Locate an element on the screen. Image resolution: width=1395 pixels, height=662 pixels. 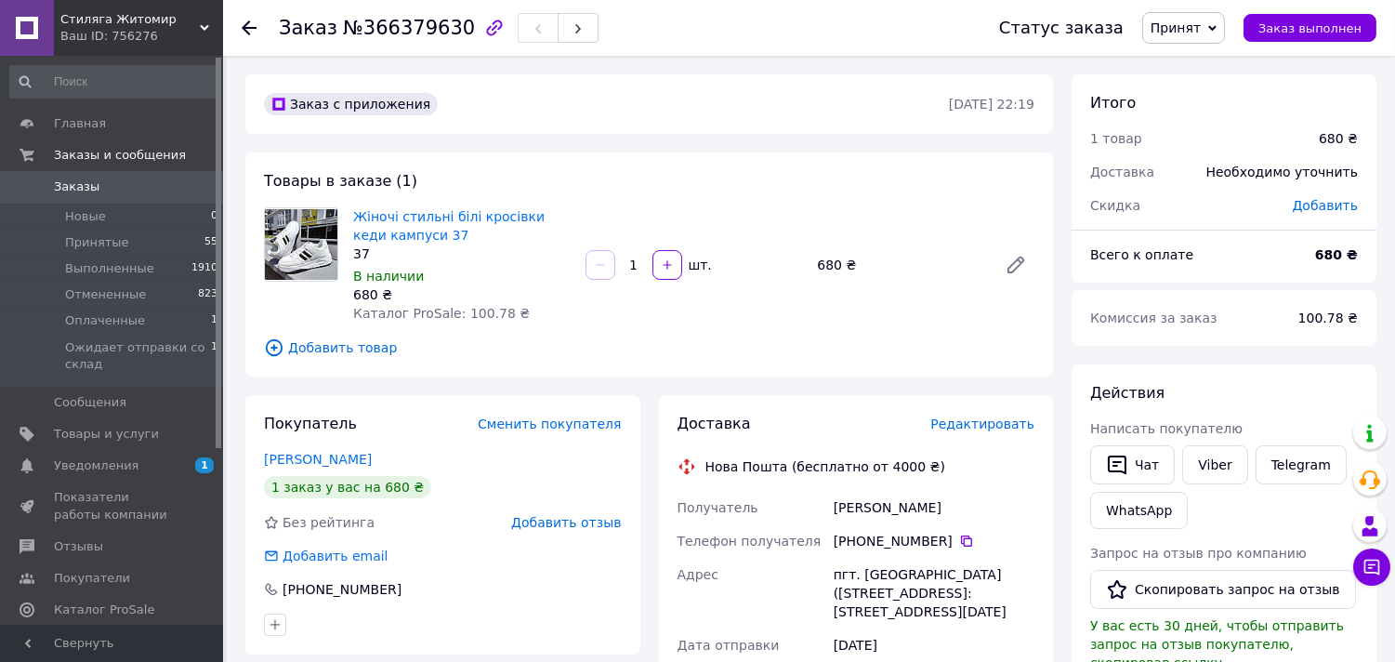
span: Добавить товар is located at coordinates (649, 348).